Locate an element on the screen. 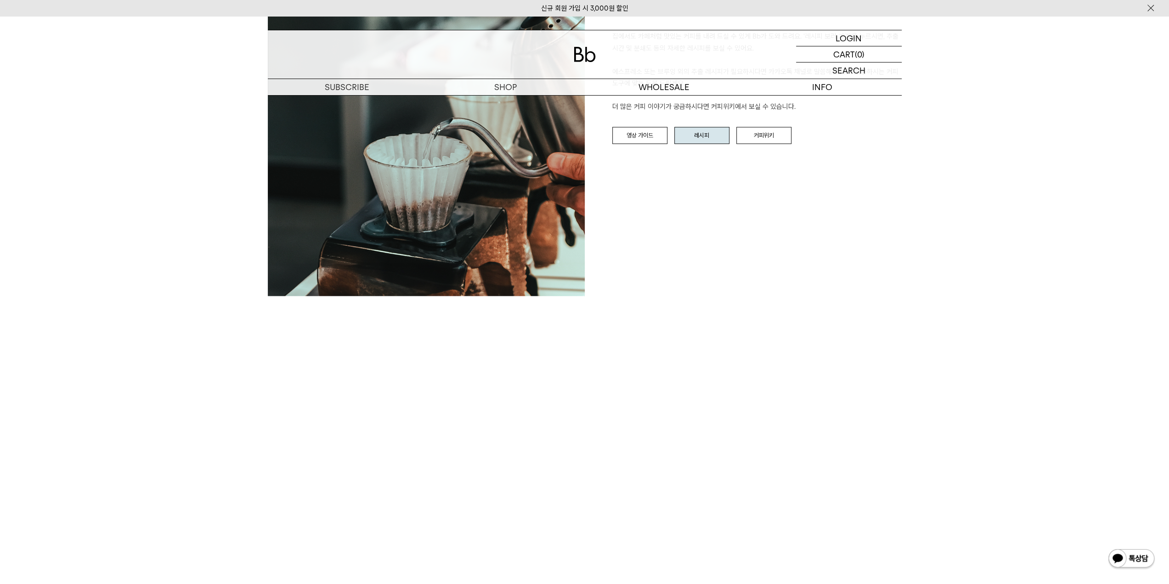 The image size is (1169, 584). img: 카카오톡 채널 1:1 채팅 버튼 is located at coordinates (1131, 559).